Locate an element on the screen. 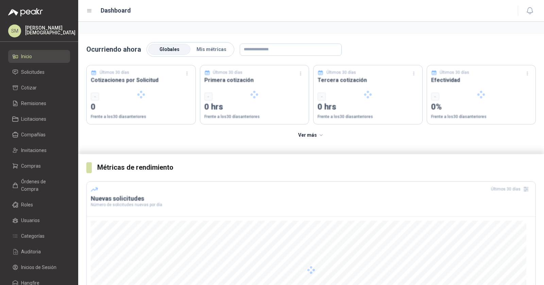  a: Solicitudes is located at coordinates (39, 72).